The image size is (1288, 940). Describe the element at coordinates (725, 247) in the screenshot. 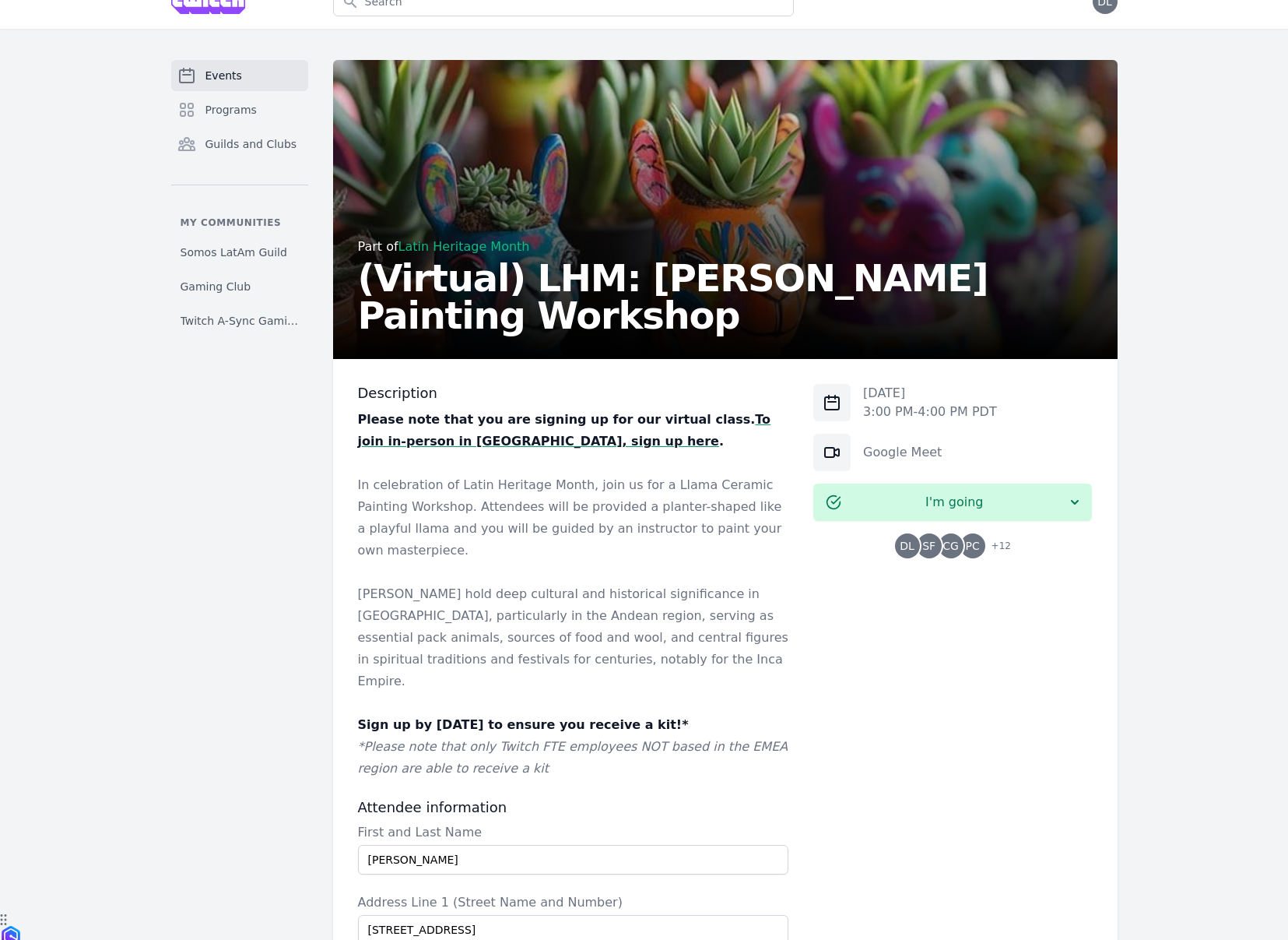

I see `div: Part of` at that location.